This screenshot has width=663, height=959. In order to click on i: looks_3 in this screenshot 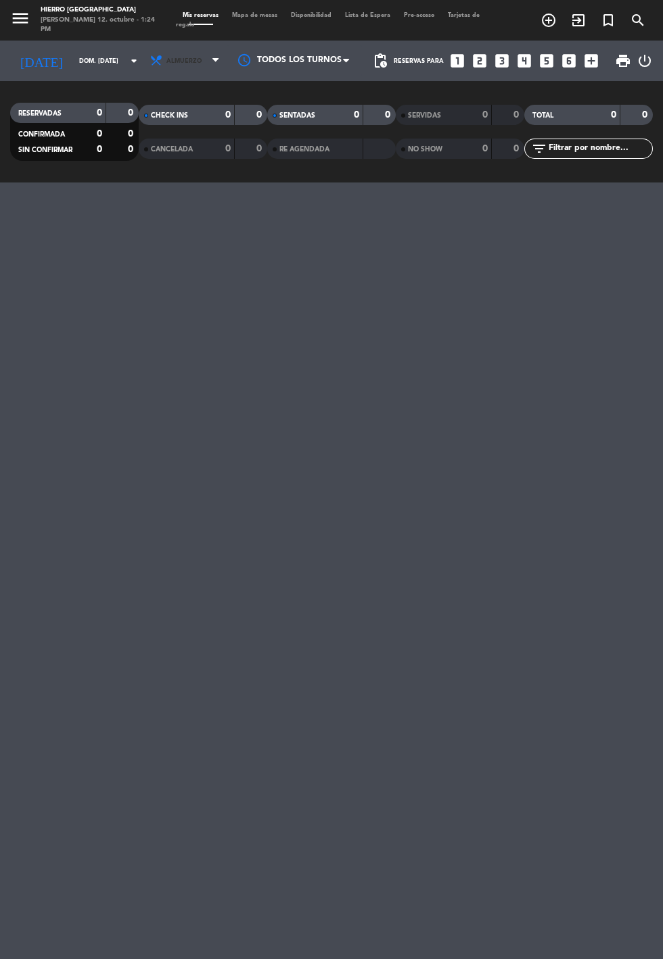, I will do `click(502, 61)`.